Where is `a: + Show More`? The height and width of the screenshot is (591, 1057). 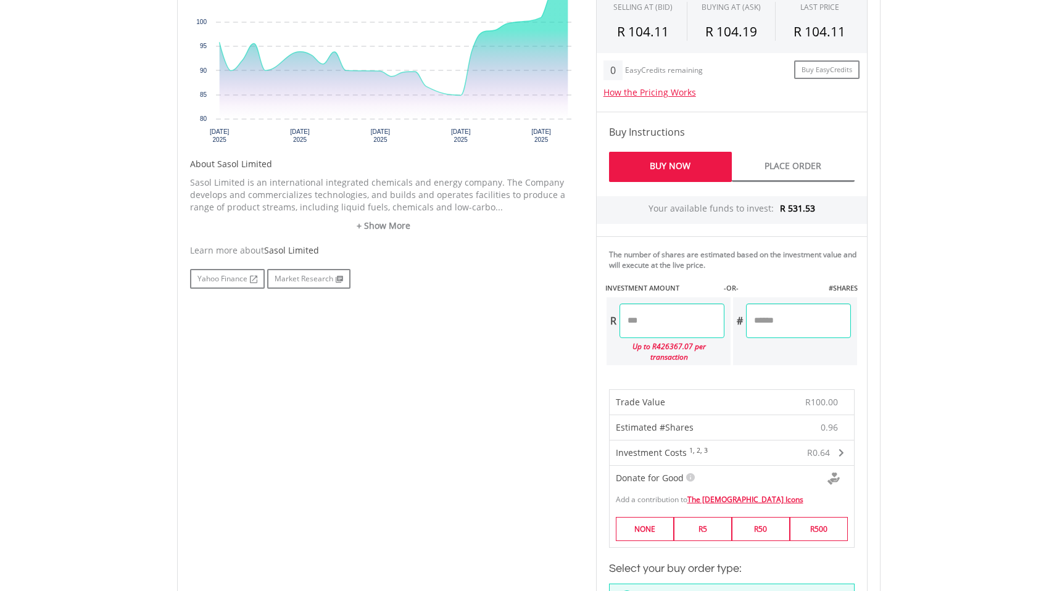 a: + Show More is located at coordinates (384, 226).